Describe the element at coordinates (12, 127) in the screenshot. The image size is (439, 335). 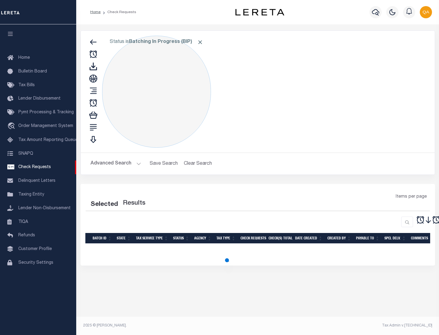
I see `i: travel_explore` at that location.